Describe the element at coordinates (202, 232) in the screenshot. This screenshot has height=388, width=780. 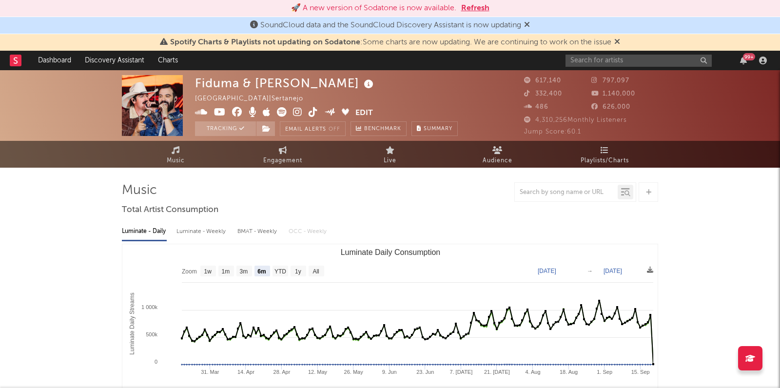
I see `div: Luminate - Weekly` at that location.